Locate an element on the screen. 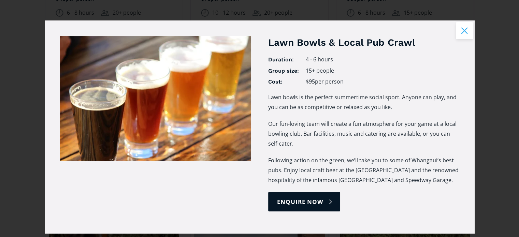 The width and height of the screenshot is (519, 237). p: Lawn bowls is the perfect summertime social sport. Anyone can play, and you can be as competitive... is located at coordinates (363, 102).